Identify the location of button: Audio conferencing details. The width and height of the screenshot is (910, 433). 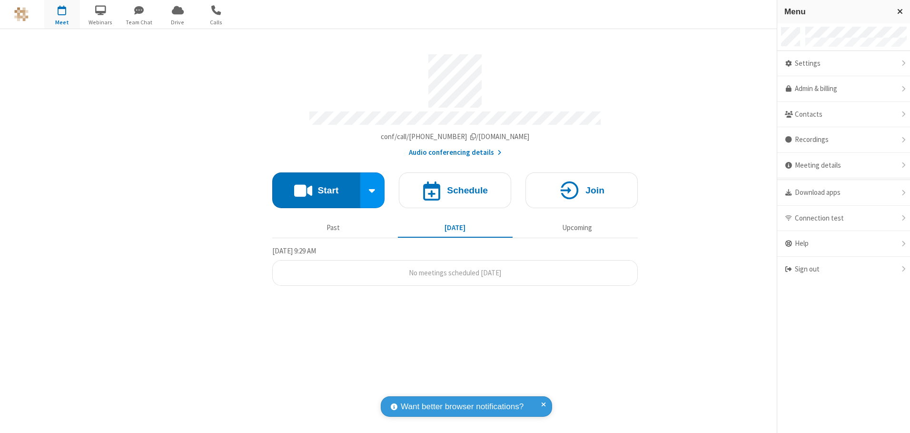
(455, 152).